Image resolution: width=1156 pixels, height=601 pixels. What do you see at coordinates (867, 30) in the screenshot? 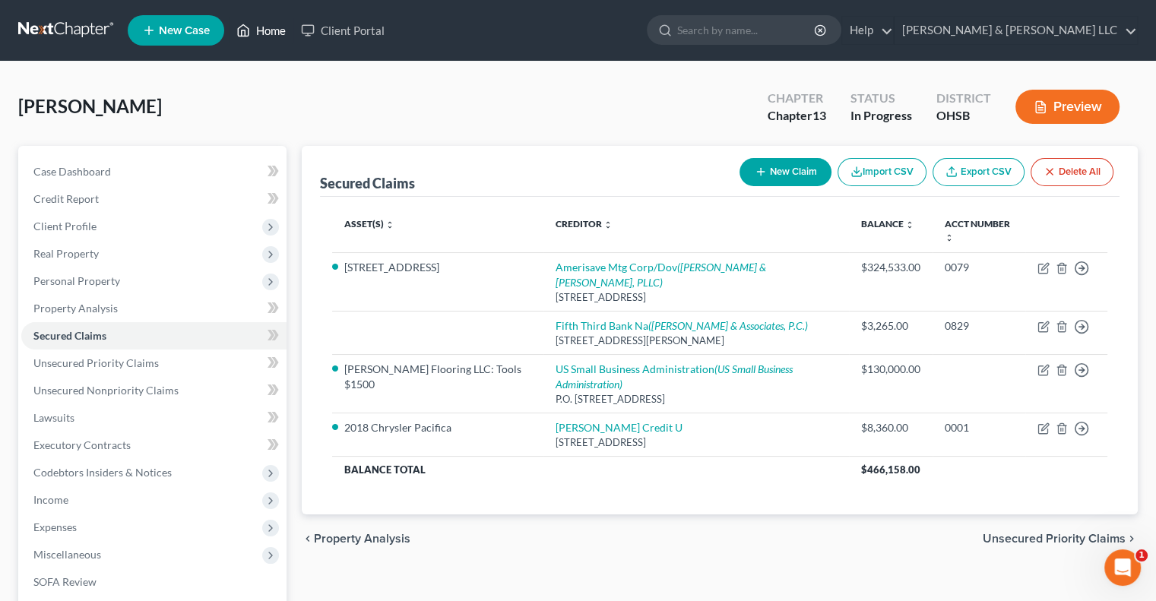
I see `a: Help` at bounding box center [867, 30].